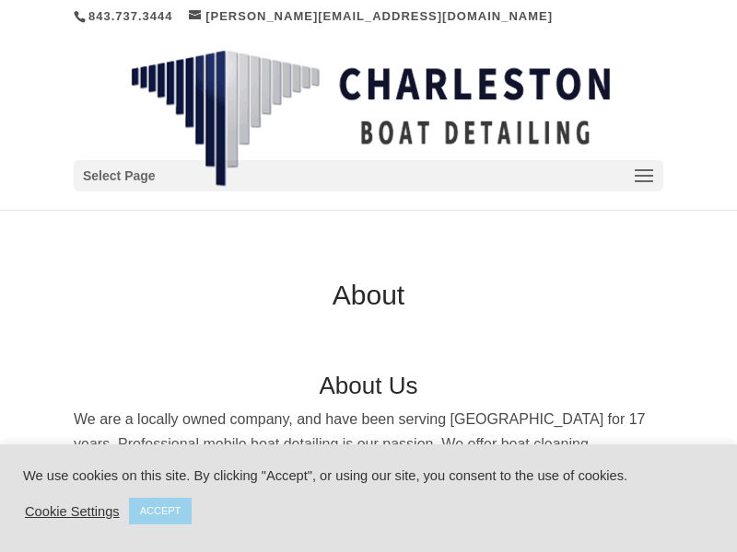 The image size is (737, 552). Describe the element at coordinates (119, 176) in the screenshot. I see `span: Select Page` at that location.